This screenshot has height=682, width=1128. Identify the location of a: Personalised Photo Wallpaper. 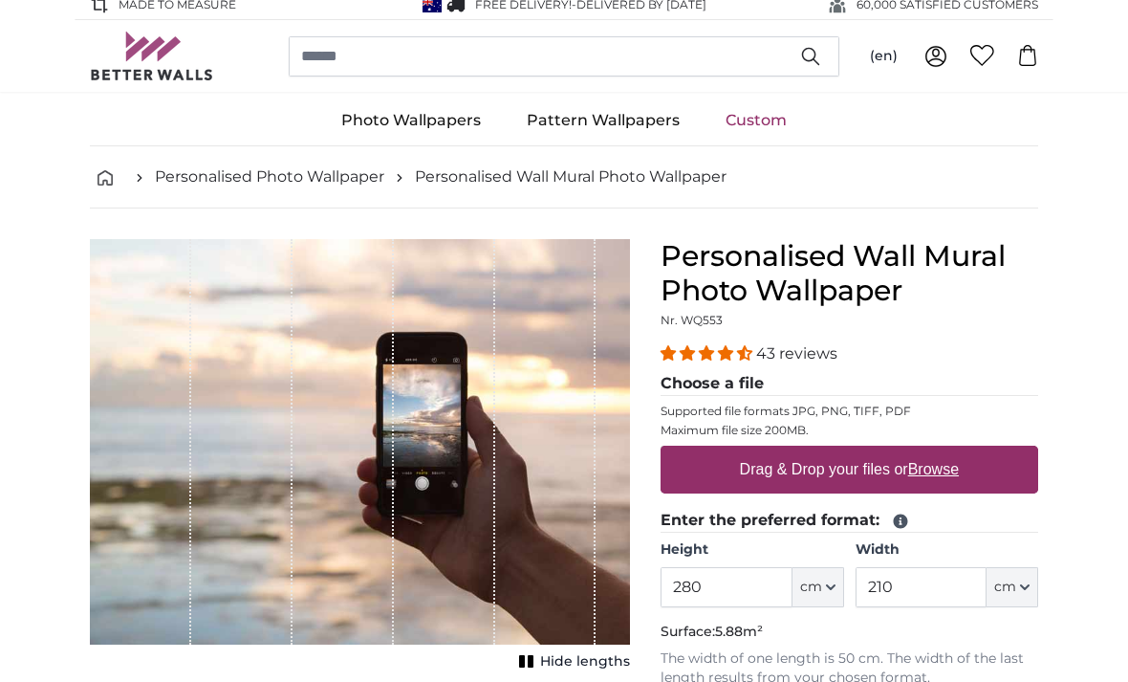
(270, 177).